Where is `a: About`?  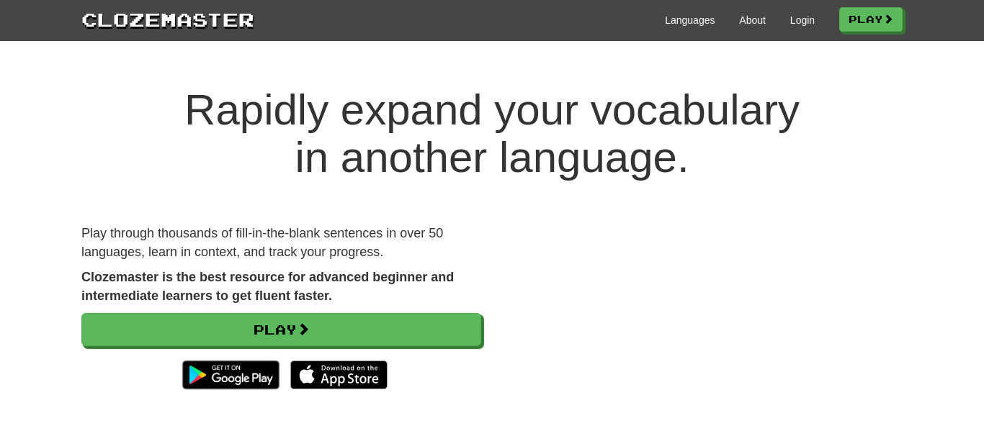
a: About is located at coordinates (752, 20).